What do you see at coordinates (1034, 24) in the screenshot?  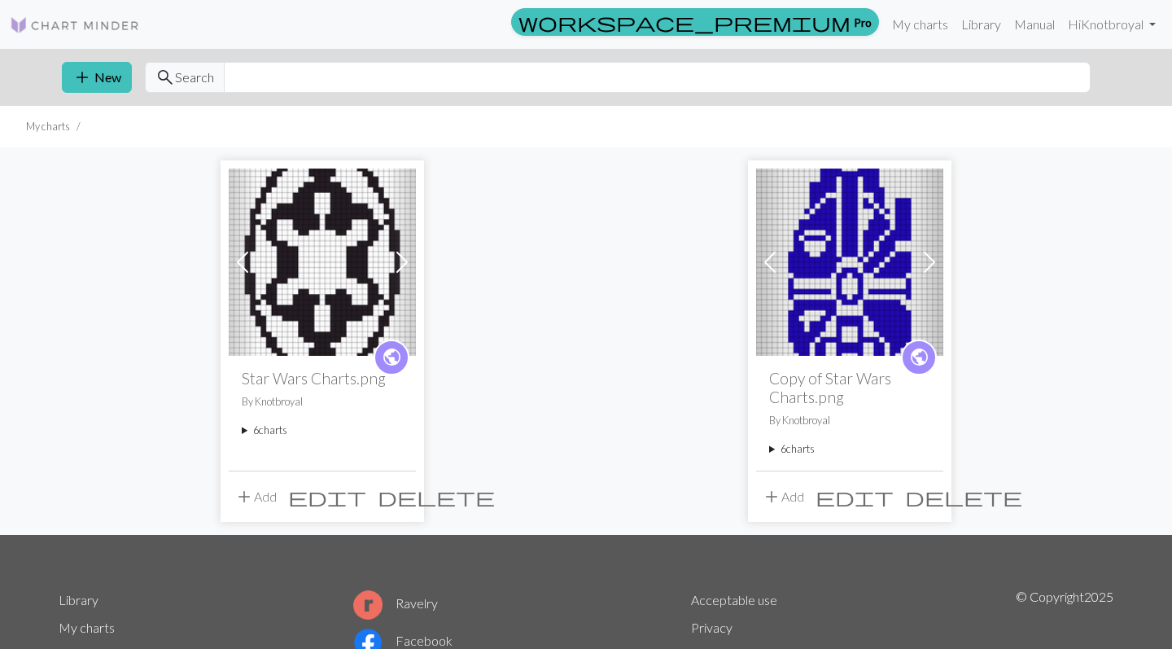 I see `a: Manual` at bounding box center [1034, 24].